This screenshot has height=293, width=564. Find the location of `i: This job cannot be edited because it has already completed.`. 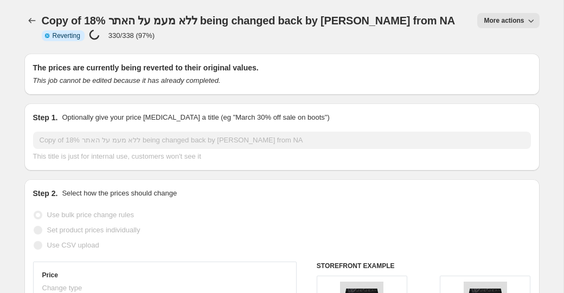

i: This job cannot be edited because it has already completed. is located at coordinates (127, 80).